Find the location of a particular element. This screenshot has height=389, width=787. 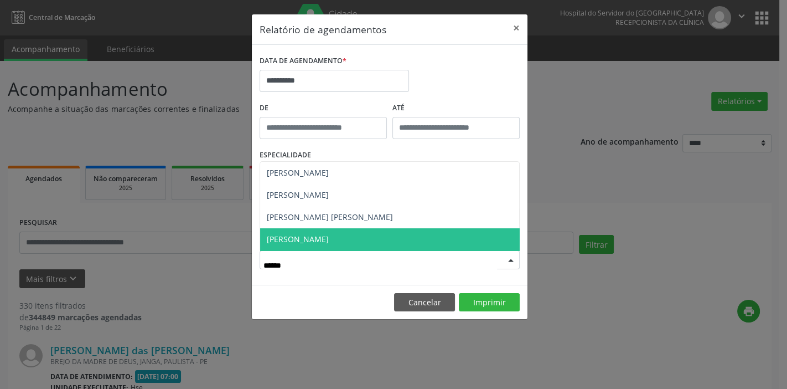

button: Imprimir is located at coordinates (489, 302).